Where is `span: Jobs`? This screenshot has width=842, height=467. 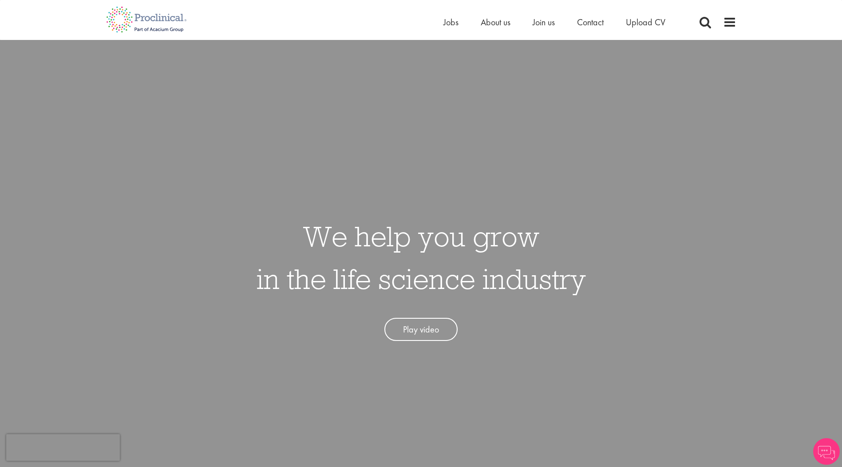
span: Jobs is located at coordinates (451, 22).